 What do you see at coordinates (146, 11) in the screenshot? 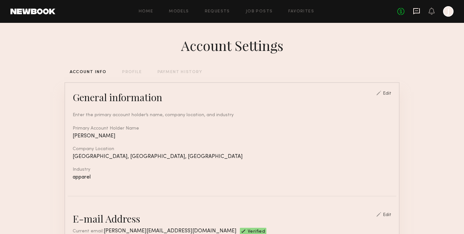
I see `a: Home` at bounding box center [146, 11].